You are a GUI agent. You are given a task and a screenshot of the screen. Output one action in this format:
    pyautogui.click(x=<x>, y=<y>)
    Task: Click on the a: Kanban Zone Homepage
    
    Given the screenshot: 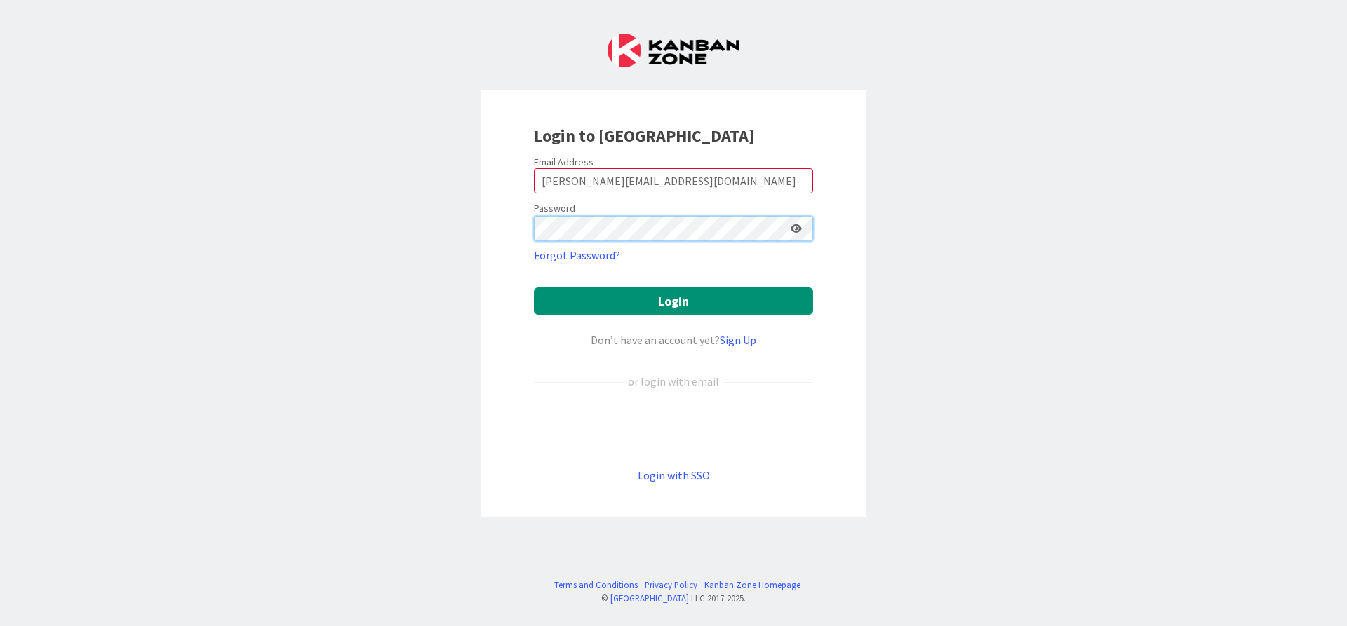 What is the action you would take?
    pyautogui.click(x=752, y=585)
    